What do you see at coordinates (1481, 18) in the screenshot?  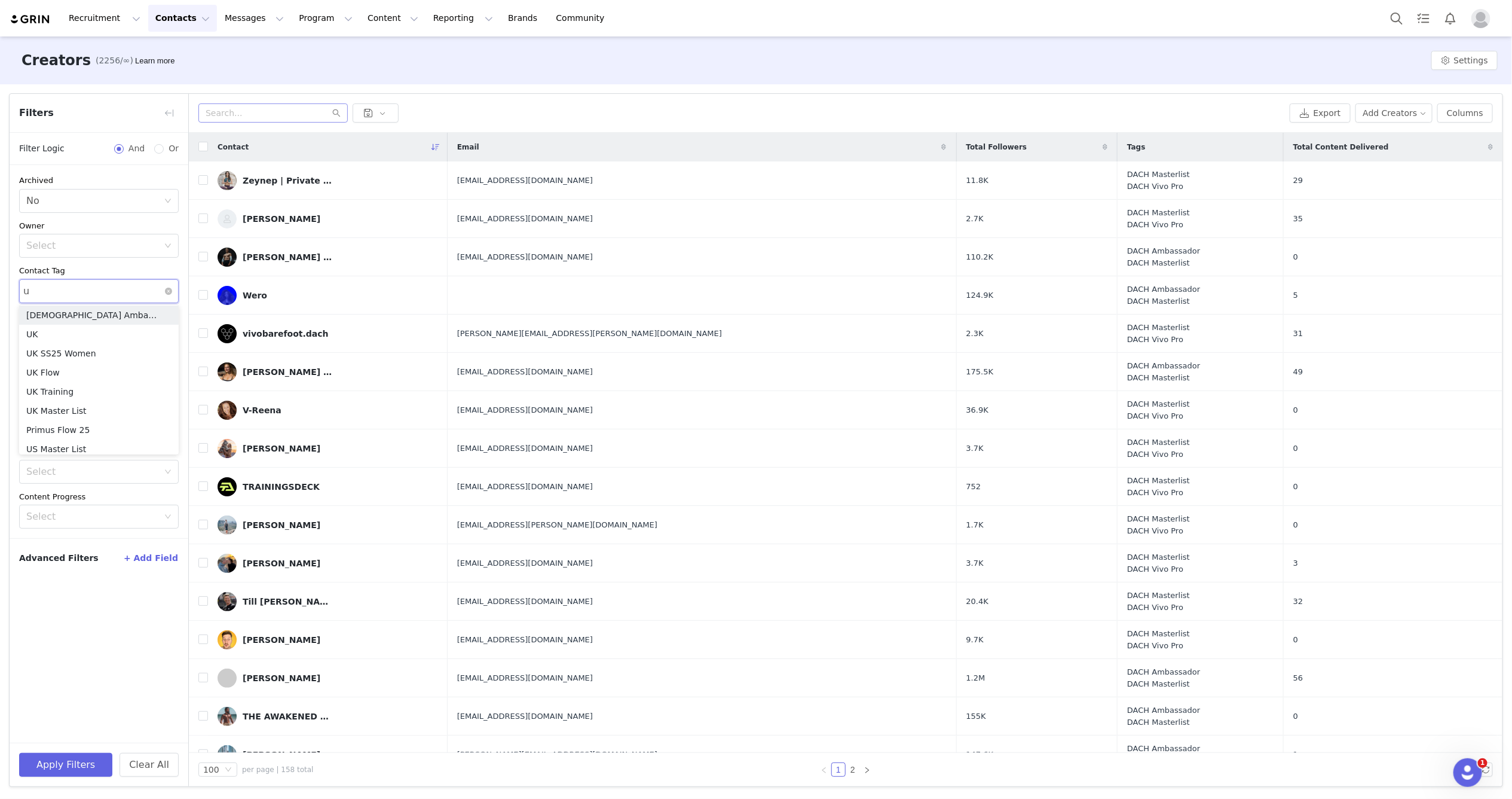 I see `img: placeholder-profile.jpg` at bounding box center [1481, 18].